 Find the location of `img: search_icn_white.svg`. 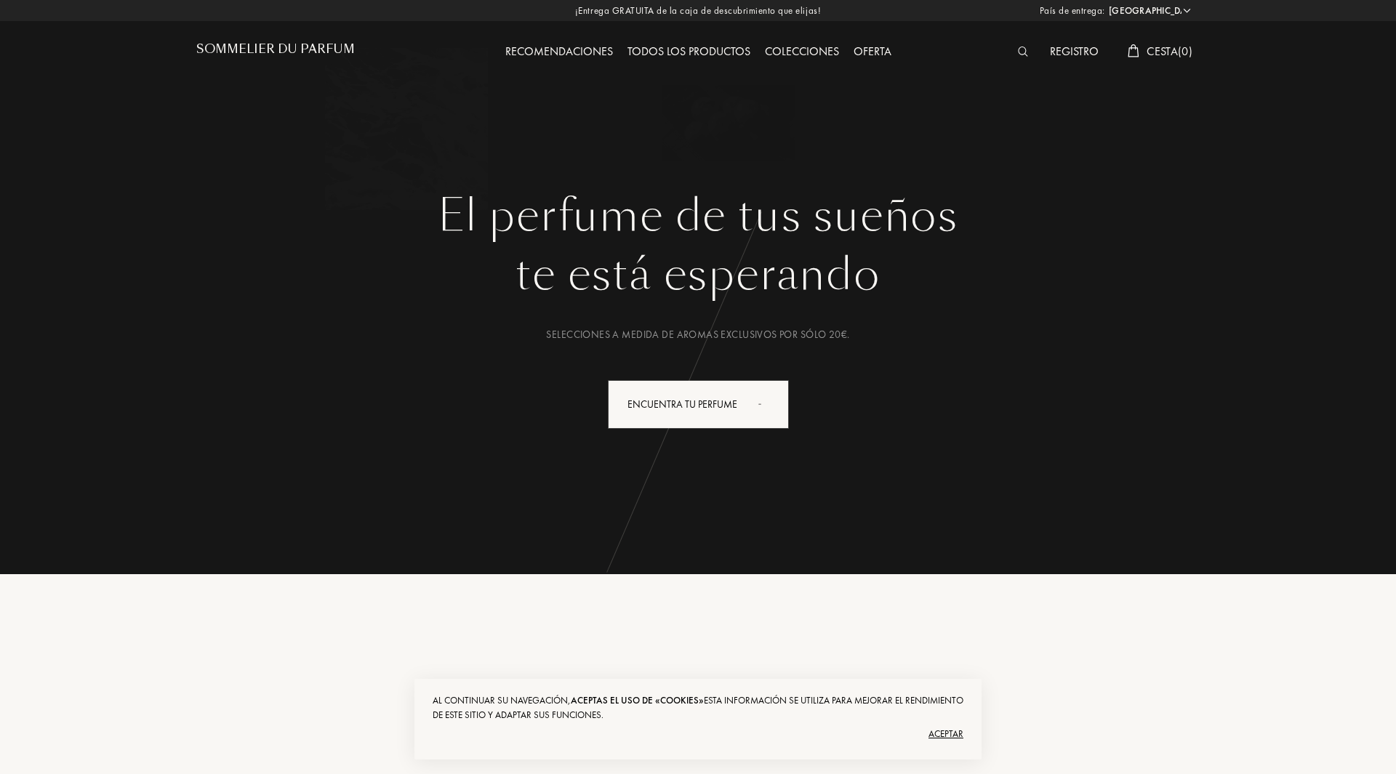

img: search_icn_white.svg is located at coordinates (1023, 52).